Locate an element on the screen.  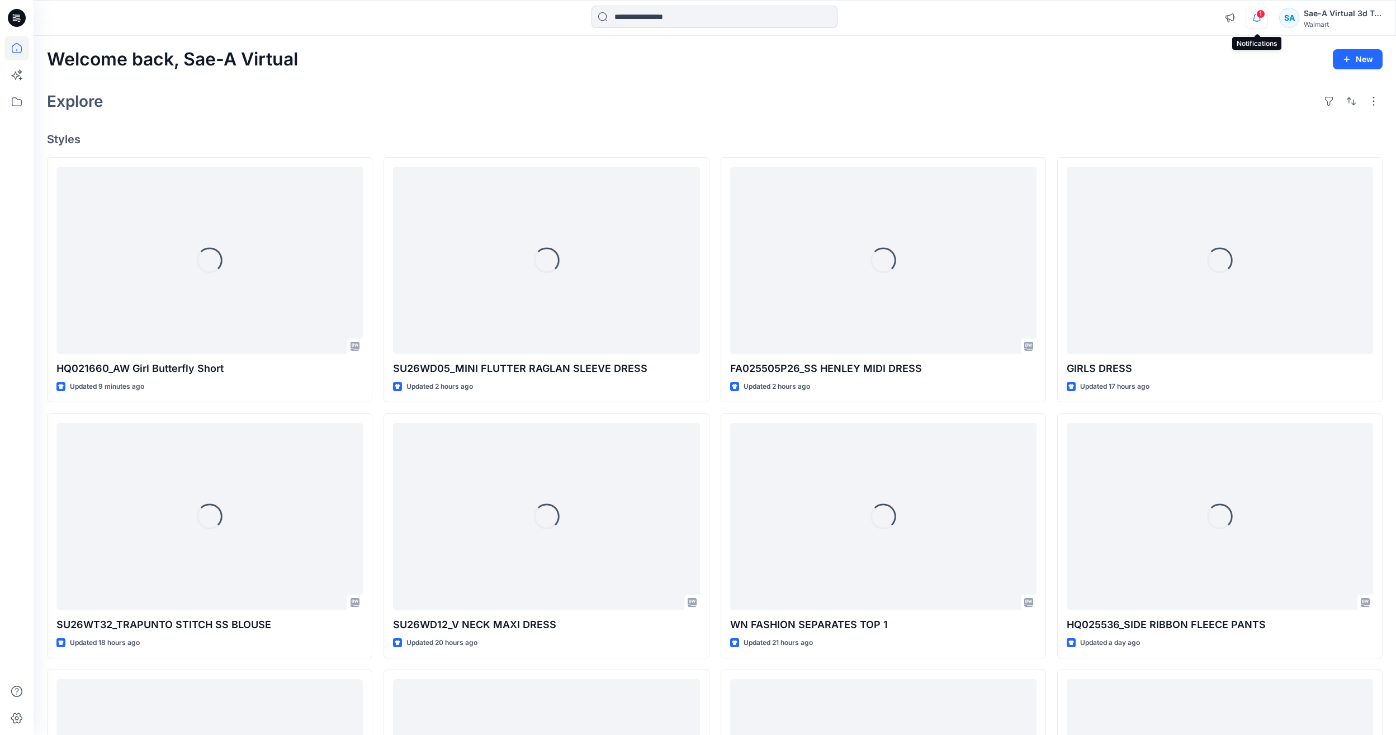
p: Updated 17 hours ago is located at coordinates (1115, 386).